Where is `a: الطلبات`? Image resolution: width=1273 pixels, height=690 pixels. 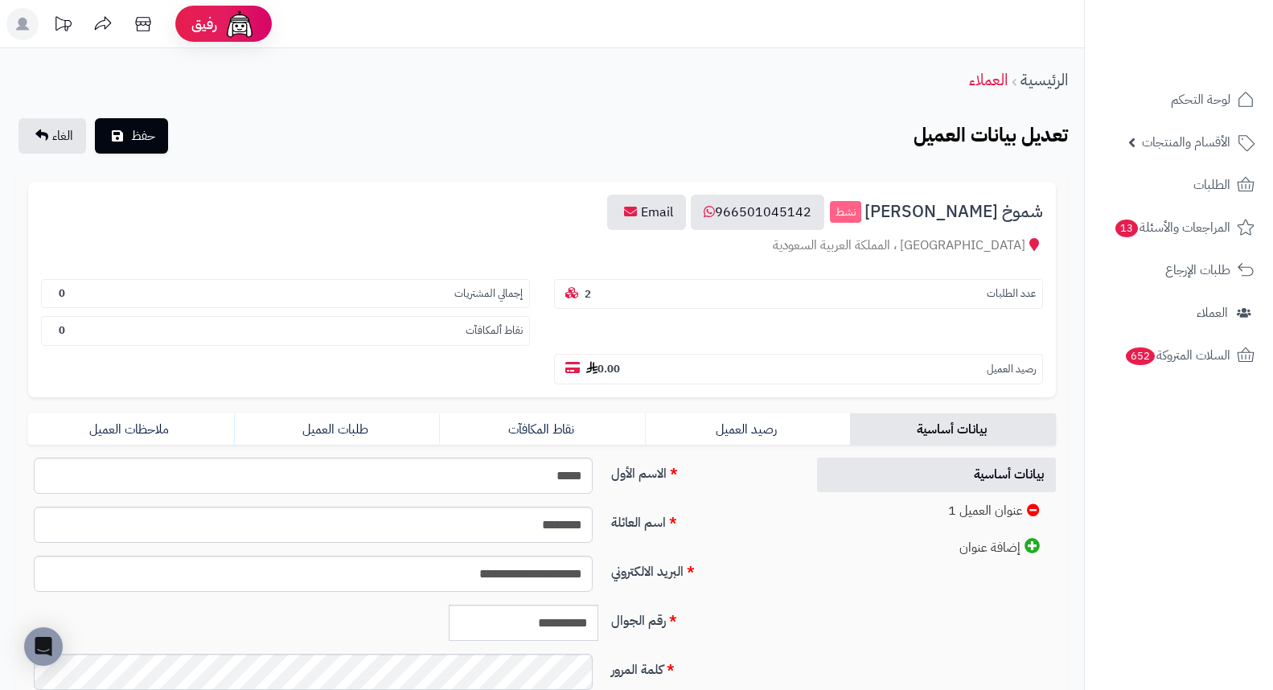
a: الطلبات is located at coordinates (1179, 185).